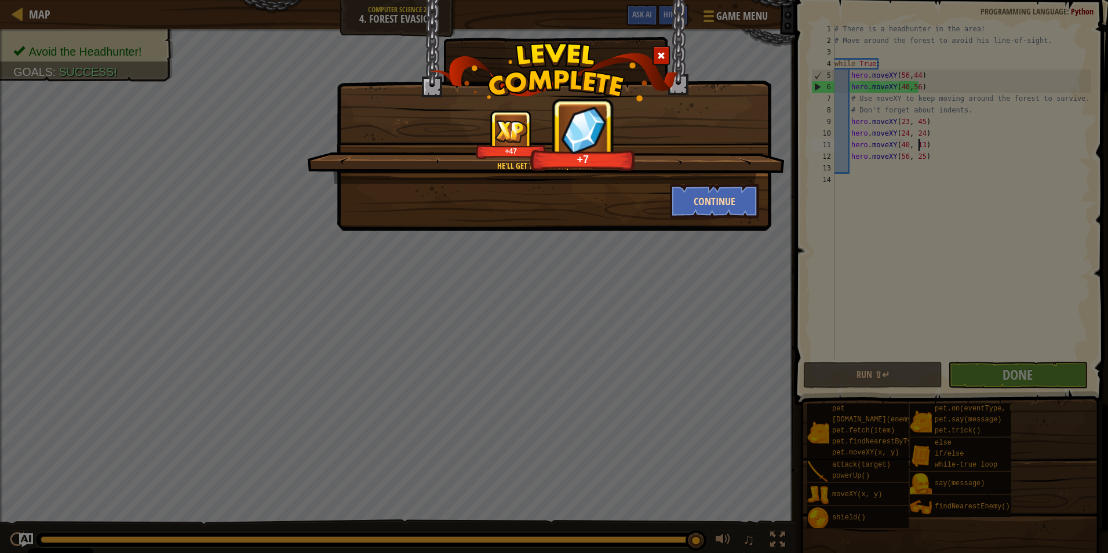 Image resolution: width=1108 pixels, height=553 pixels. What do you see at coordinates (554, 72) in the screenshot?
I see `img: level_complete.png` at bounding box center [554, 72].